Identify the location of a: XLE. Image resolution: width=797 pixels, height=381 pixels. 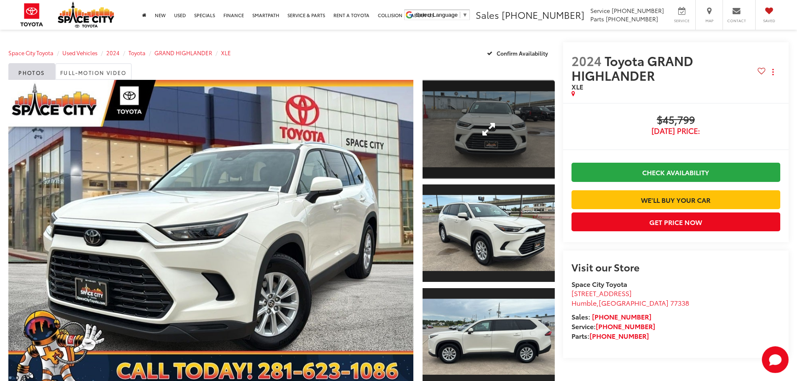
(226, 53).